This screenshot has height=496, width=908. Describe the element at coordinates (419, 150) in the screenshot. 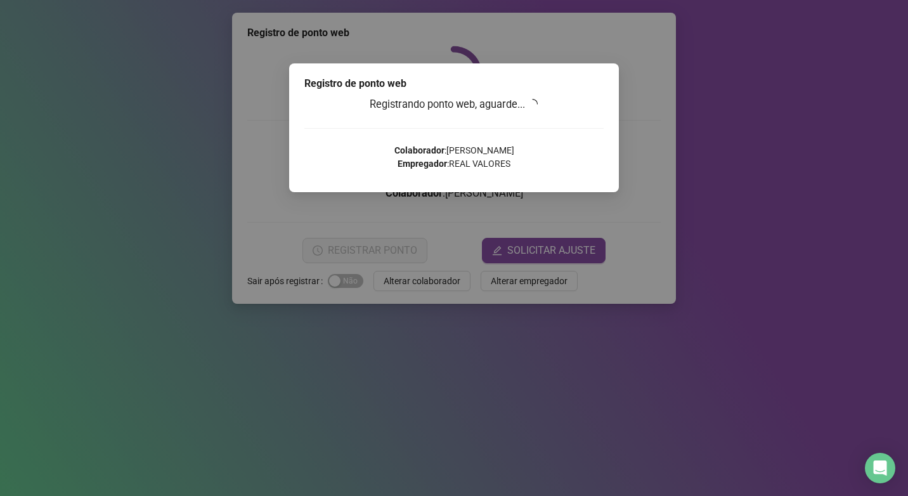

I see `strong: Colaborador` at that location.